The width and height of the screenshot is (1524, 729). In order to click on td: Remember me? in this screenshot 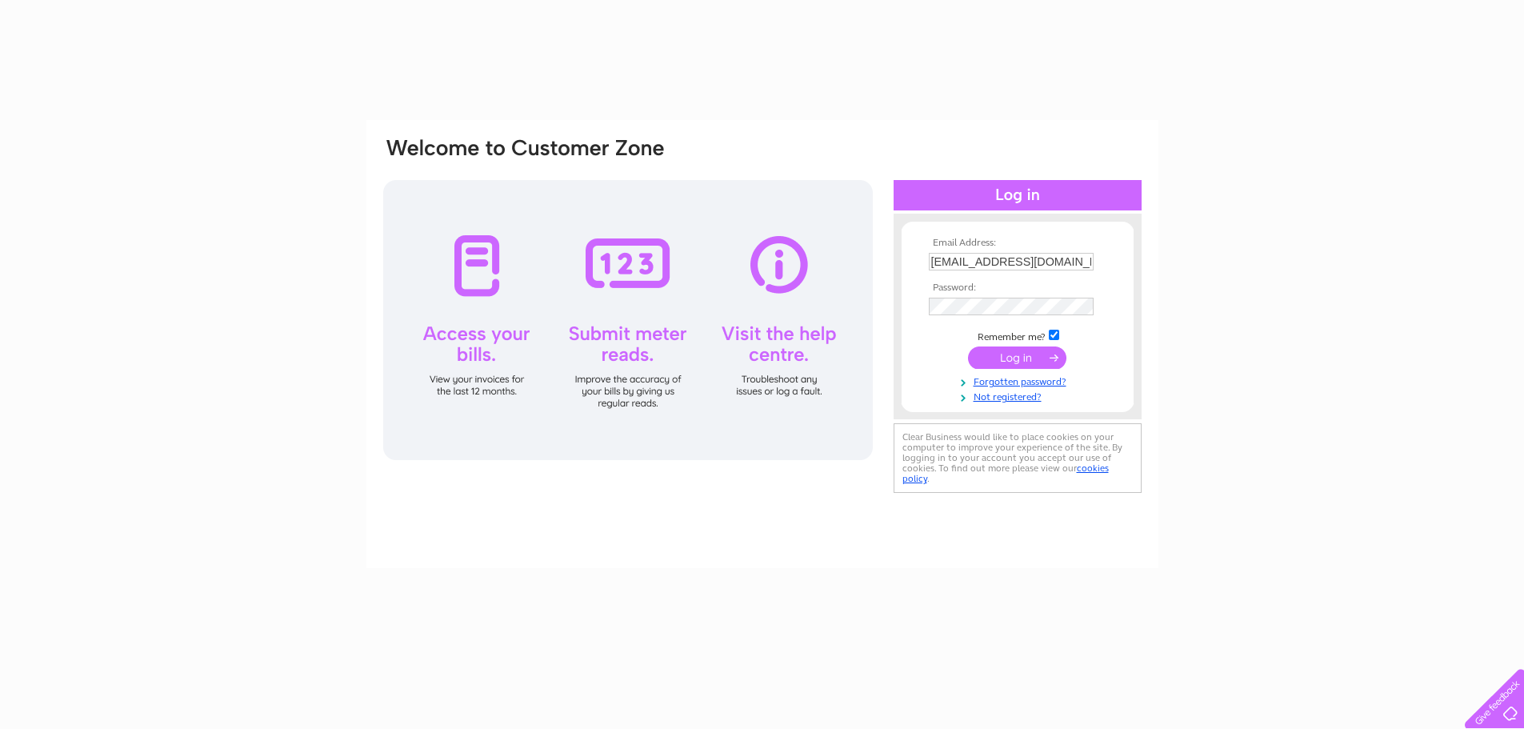, I will do `click(1018, 335)`.